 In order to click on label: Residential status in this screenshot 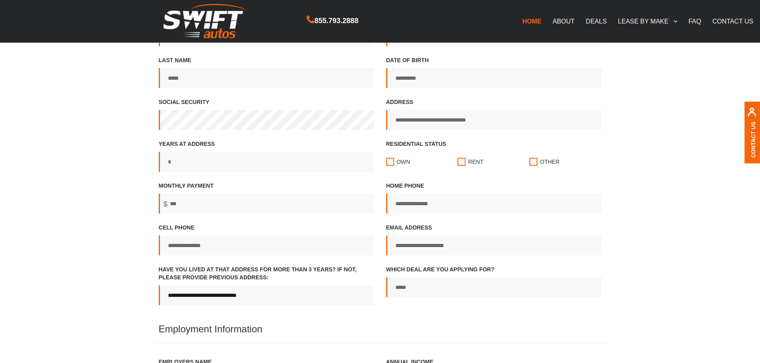, I will do `click(494, 156)`.